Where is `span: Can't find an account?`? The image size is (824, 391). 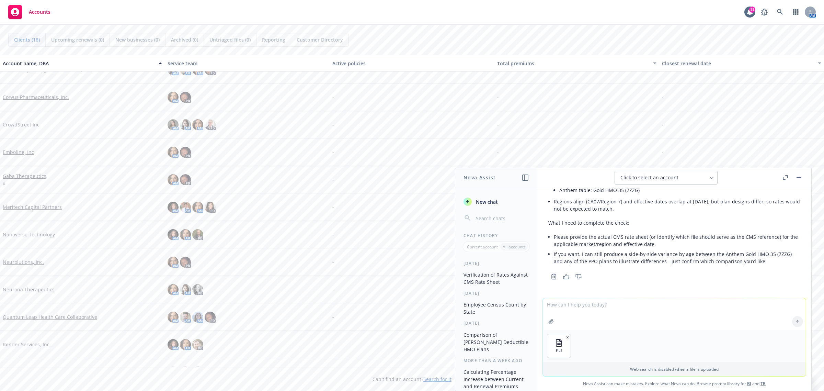 span: Can't find an account? is located at coordinates (412, 379).